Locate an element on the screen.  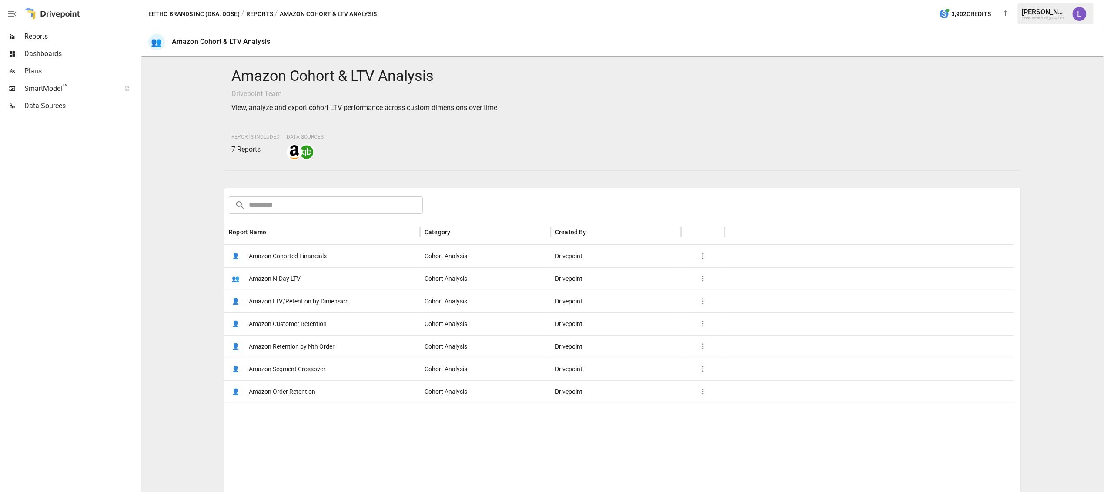
img: Lindsay North is located at coordinates (1079, 14).